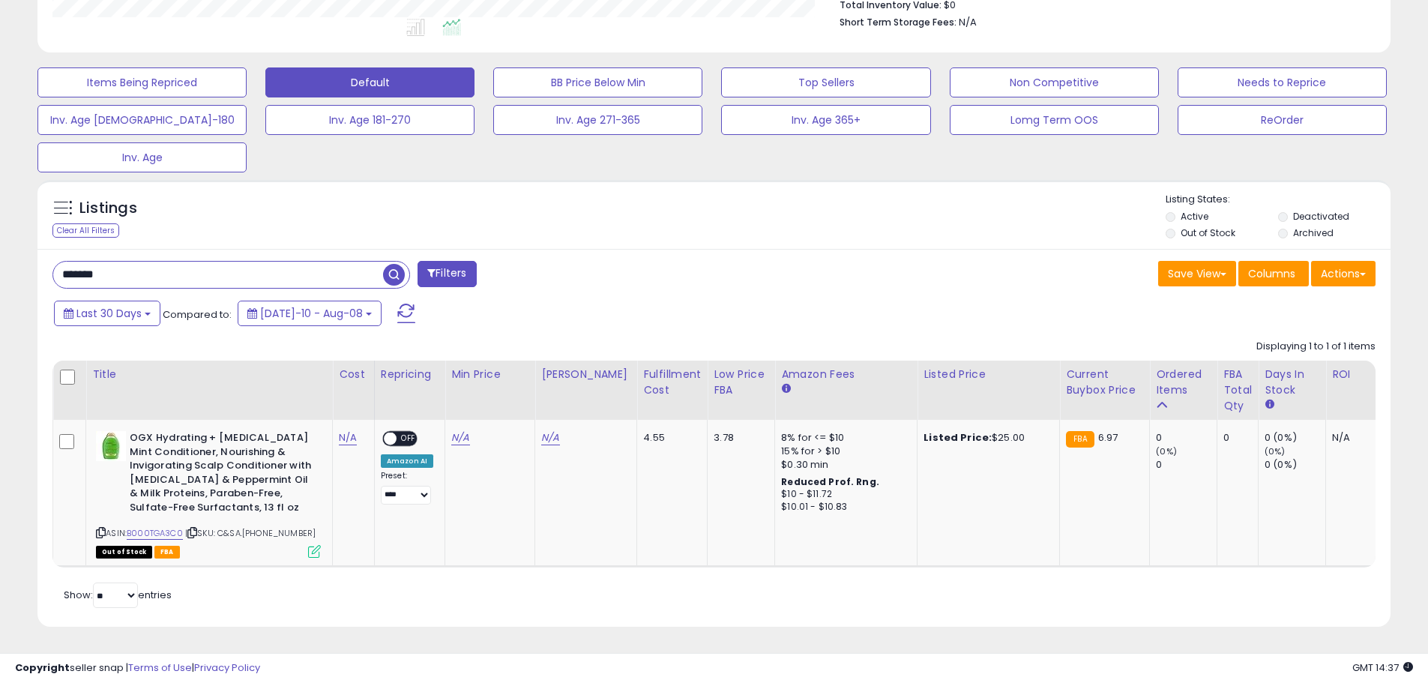 The image size is (1428, 683). I want to click on b: Reduced Prof. Rng., so click(830, 481).